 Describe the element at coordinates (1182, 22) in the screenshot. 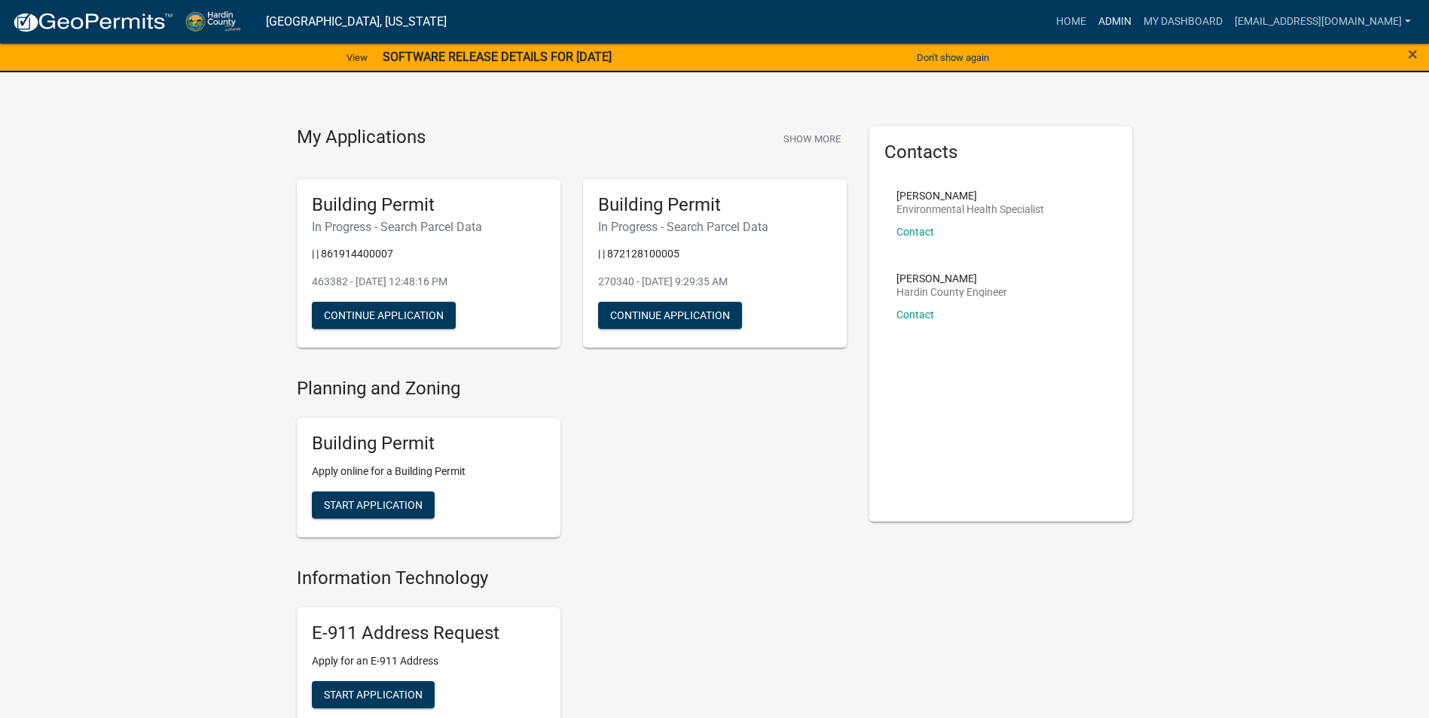

I see `a: My Dashboard` at that location.